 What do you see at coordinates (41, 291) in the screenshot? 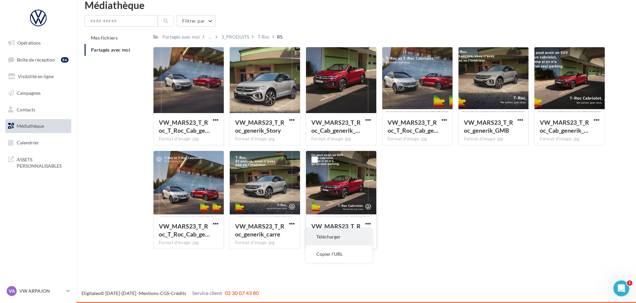
I see `p: VW ARPAJON` at bounding box center [41, 291].